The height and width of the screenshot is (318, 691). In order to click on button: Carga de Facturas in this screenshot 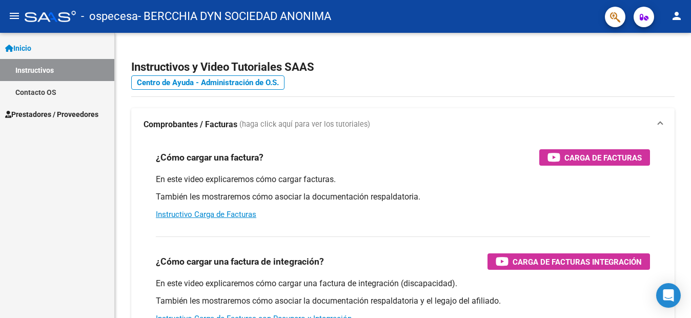, I will do `click(595, 157)`.